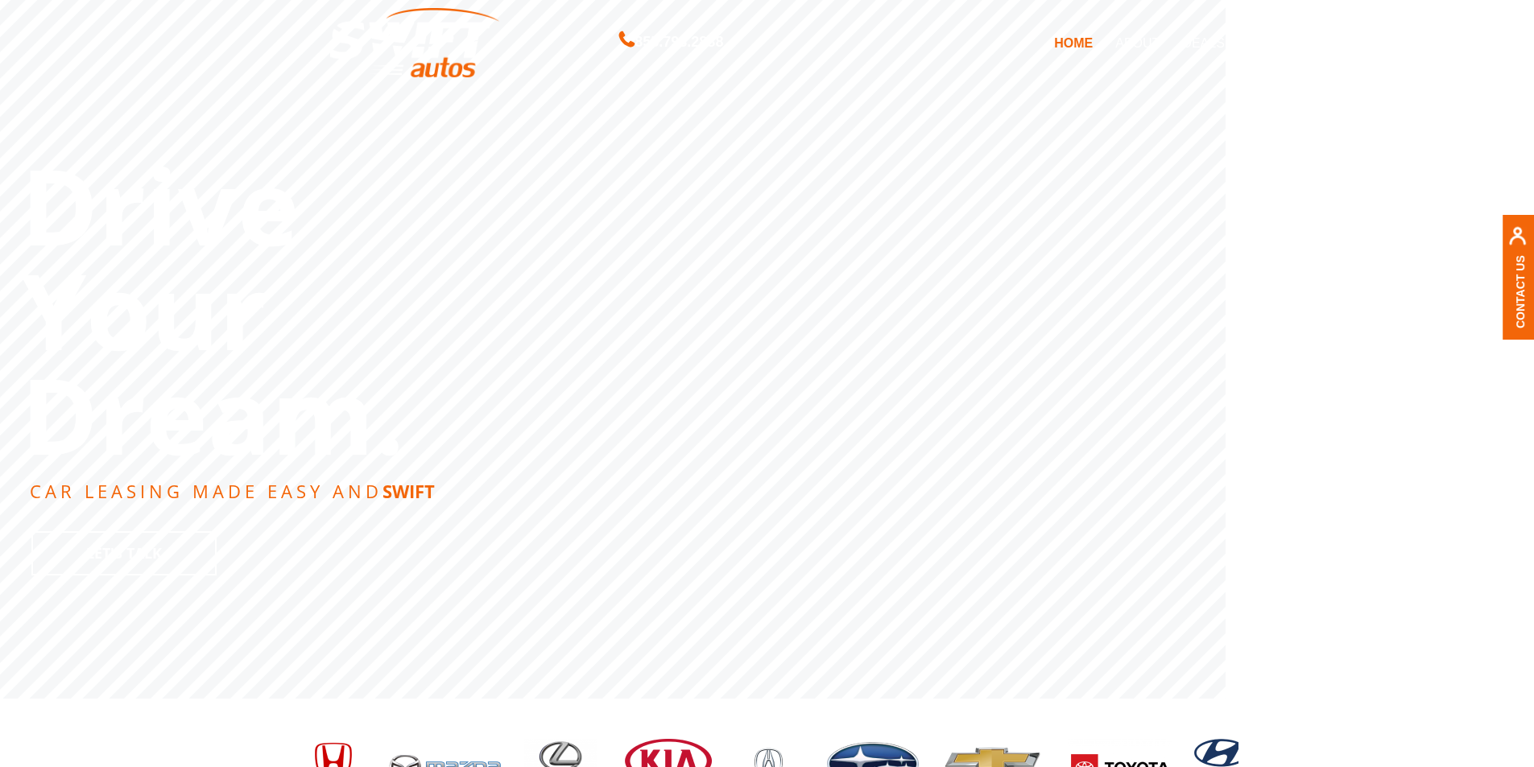 This screenshot has width=1534, height=767. What do you see at coordinates (1520, 291) in the screenshot?
I see `a: Contact Us` at bounding box center [1520, 291].